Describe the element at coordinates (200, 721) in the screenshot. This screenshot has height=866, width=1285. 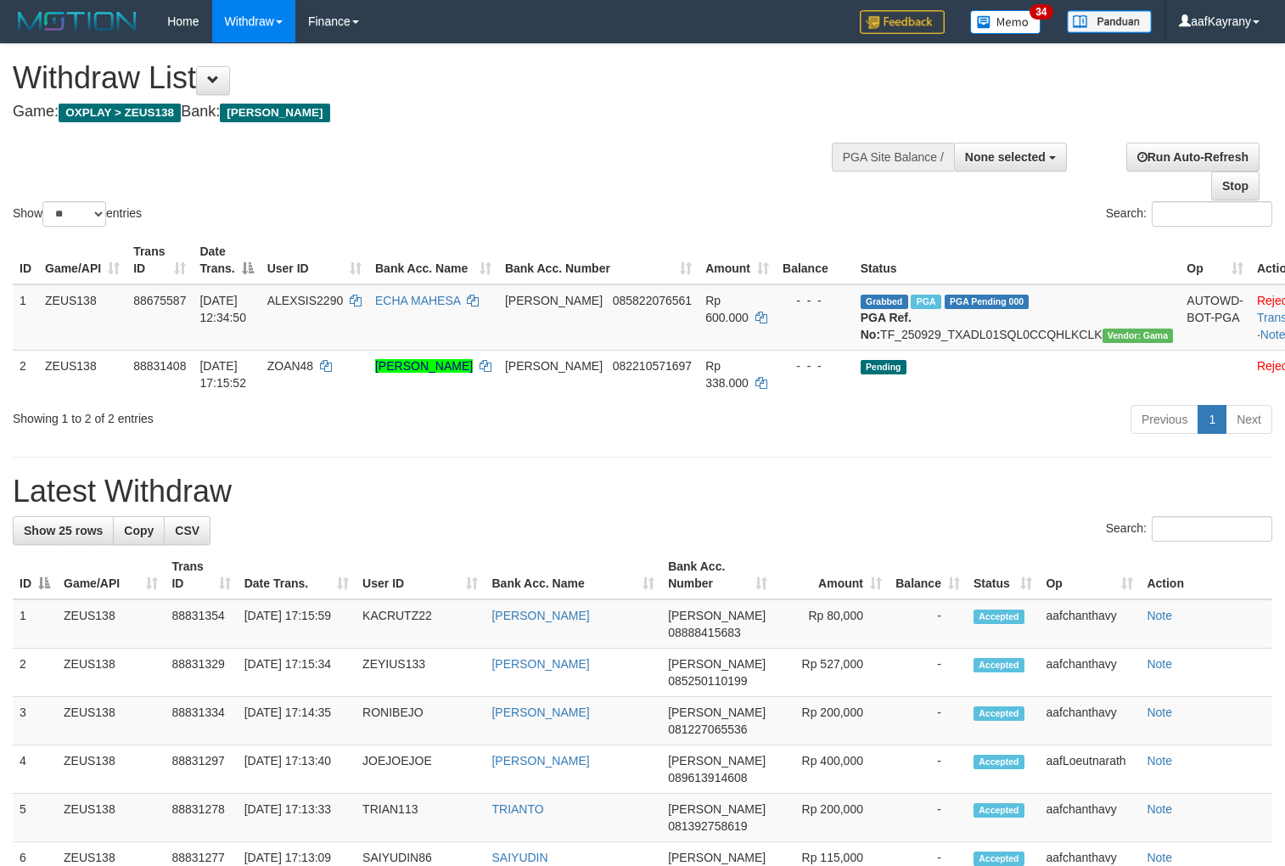
I see `td: 88831334` at that location.